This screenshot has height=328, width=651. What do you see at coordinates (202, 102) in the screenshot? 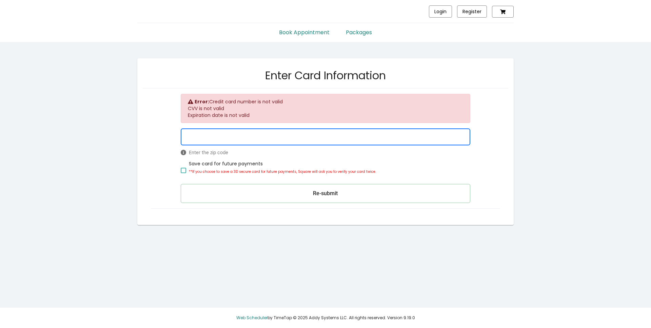
I see `strong: Error:` at bounding box center [202, 102].